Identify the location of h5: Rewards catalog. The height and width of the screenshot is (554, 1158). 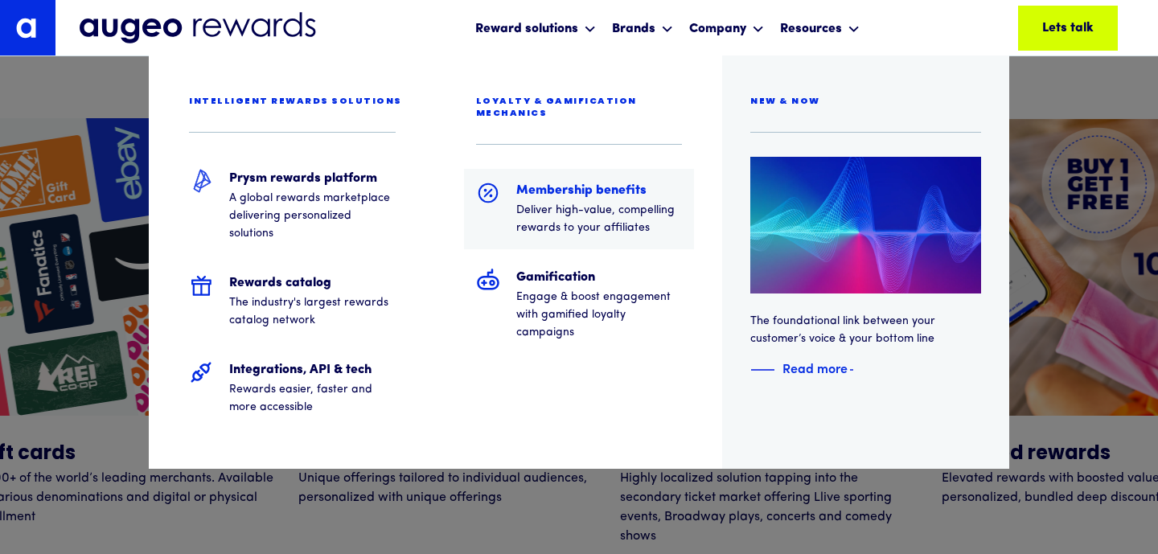
(312, 283).